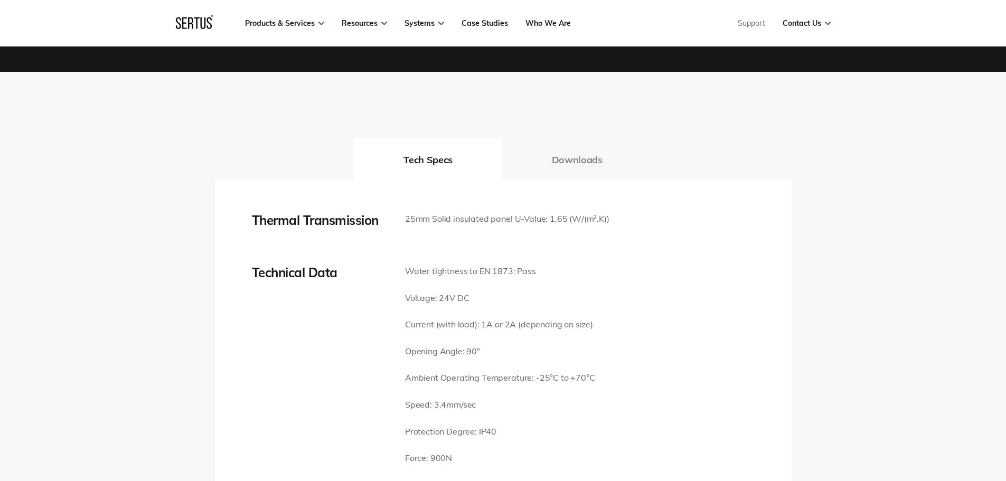 This screenshot has width=1006, height=481. Describe the element at coordinates (285, 23) in the screenshot. I see `a: Products & Services` at that location.